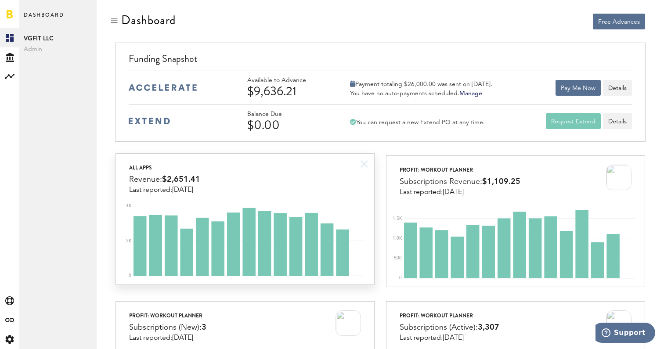  Describe the element at coordinates (44, 19) in the screenshot. I see `span: Dashboard` at that location.